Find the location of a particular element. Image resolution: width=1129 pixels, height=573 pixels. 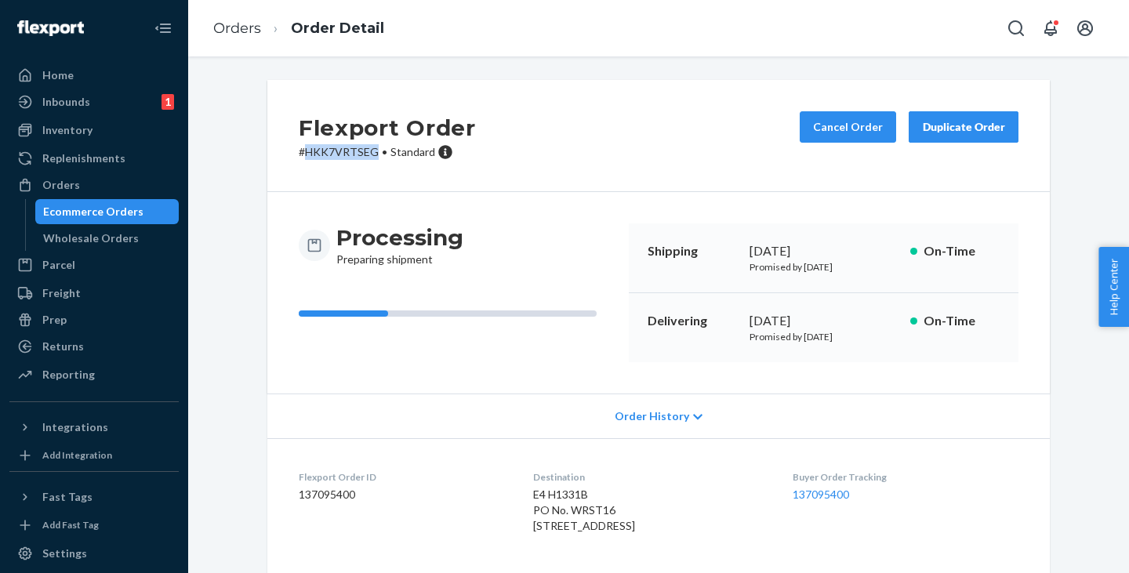

a: Reporting is located at coordinates (94, 375).